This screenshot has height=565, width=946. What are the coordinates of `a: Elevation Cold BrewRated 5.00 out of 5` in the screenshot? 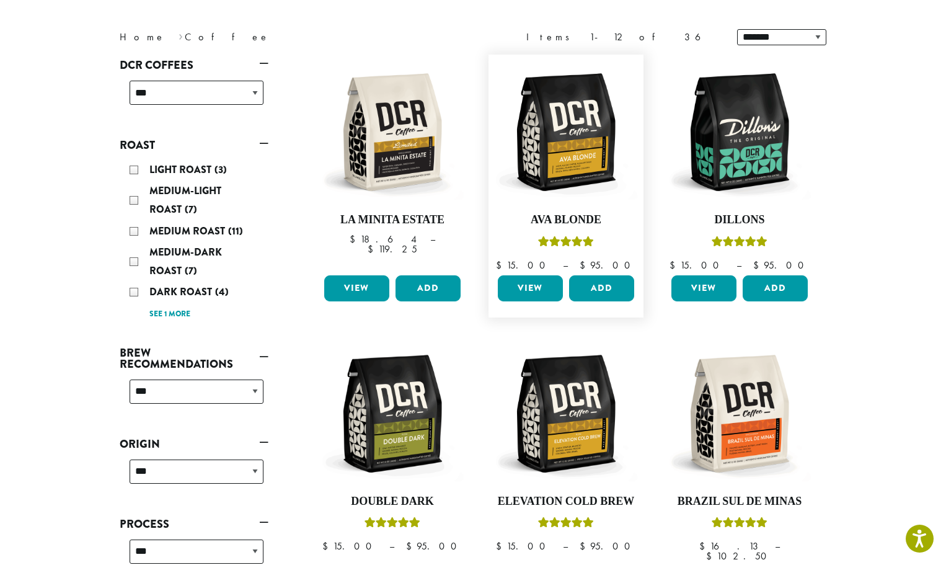 It's located at (566, 452).